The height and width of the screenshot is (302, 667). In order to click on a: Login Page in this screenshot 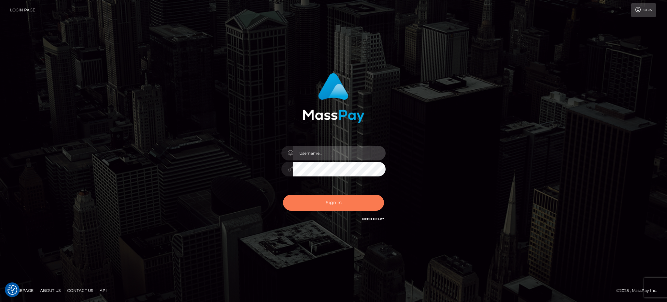, I will do `click(22, 10)`.